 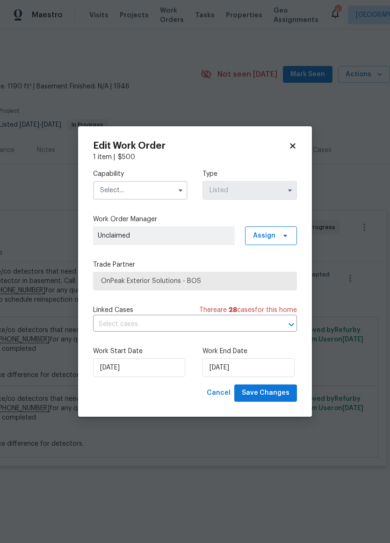 I want to click on span: Unclaimed, so click(x=164, y=236).